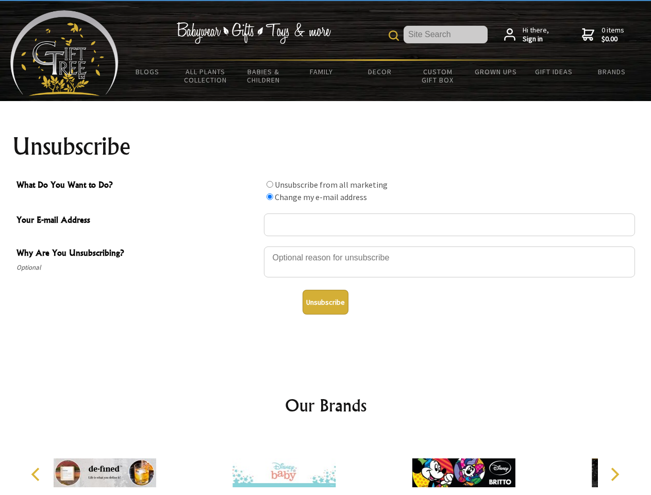 This screenshot has height=495, width=651. What do you see at coordinates (449, 225) in the screenshot?
I see `input: Your E-mail Address` at bounding box center [449, 225].